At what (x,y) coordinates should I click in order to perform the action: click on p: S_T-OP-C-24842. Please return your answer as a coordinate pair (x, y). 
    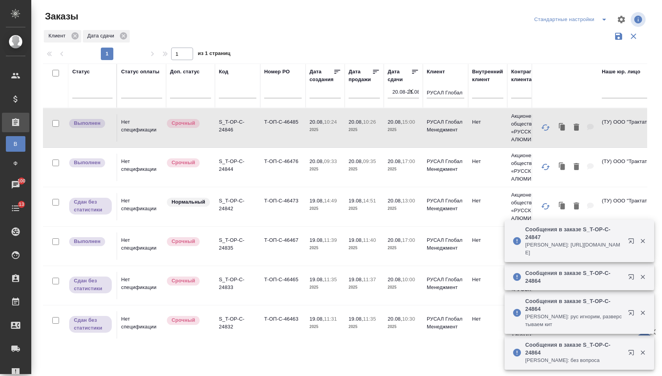
    Looking at the image, I should click on (237, 205).